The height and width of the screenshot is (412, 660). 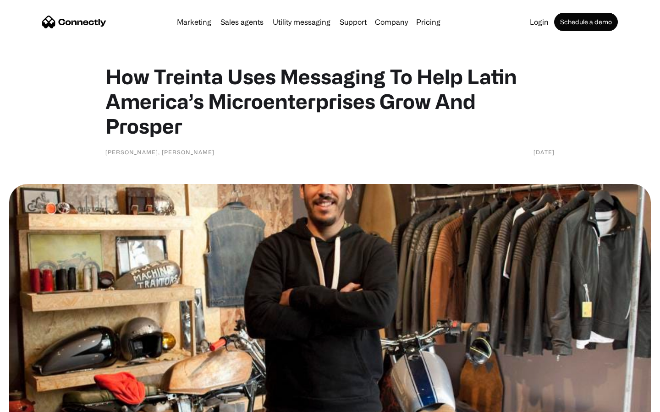 What do you see at coordinates (301, 22) in the screenshot?
I see `a: Utility messaging` at bounding box center [301, 22].